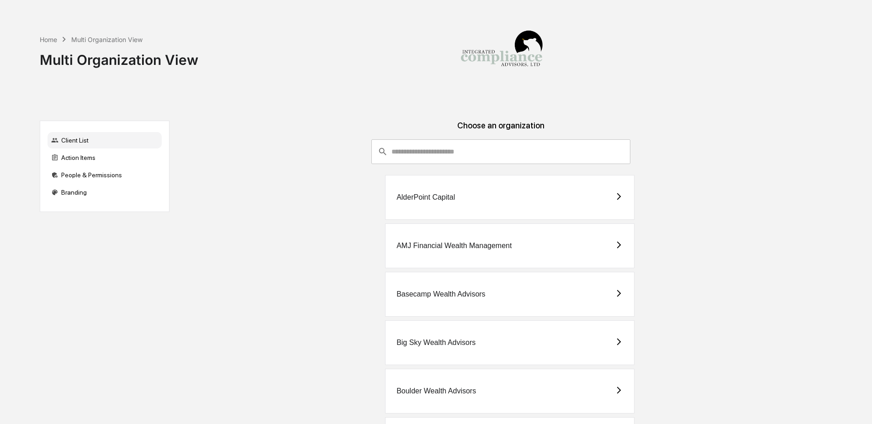 The height and width of the screenshot is (424, 872). Describe the element at coordinates (502, 53) in the screenshot. I see `img: Integrated Compliance Advisors` at that location.